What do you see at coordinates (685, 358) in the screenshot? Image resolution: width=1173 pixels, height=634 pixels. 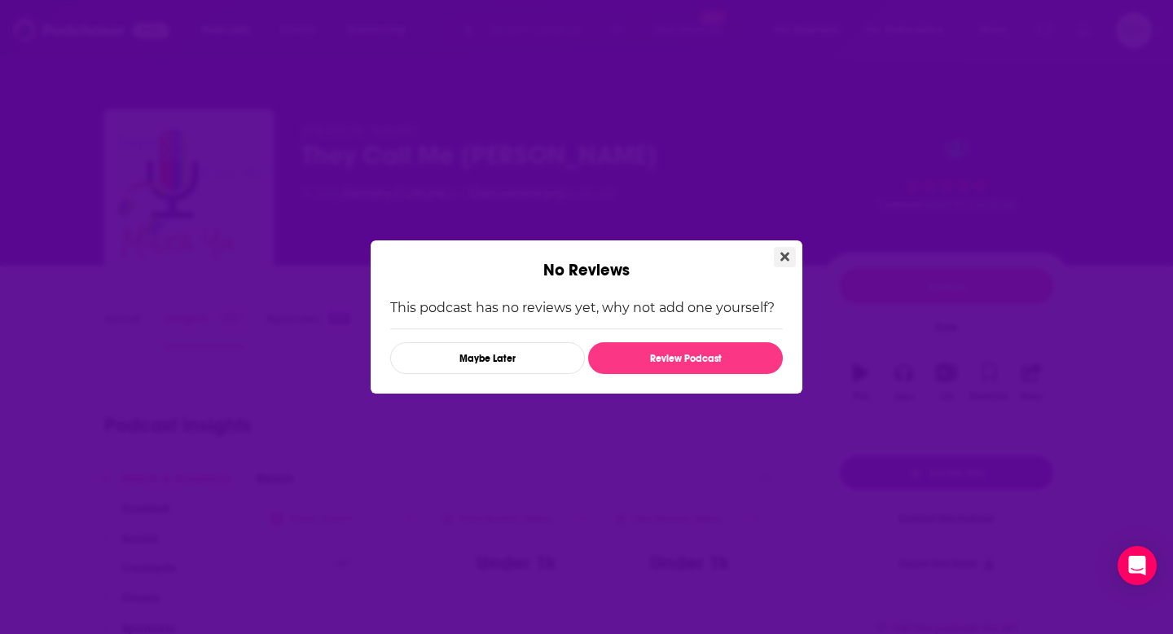 I see `button: Review Podcast` at bounding box center [685, 358].